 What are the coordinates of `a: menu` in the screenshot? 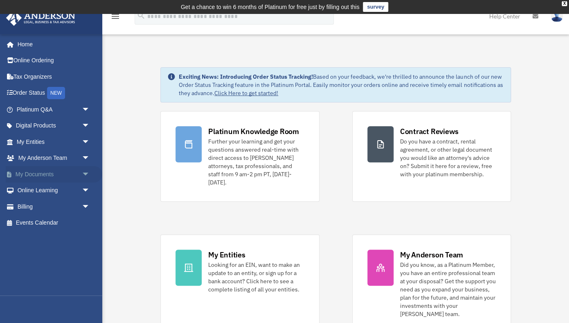 It's located at (115, 18).